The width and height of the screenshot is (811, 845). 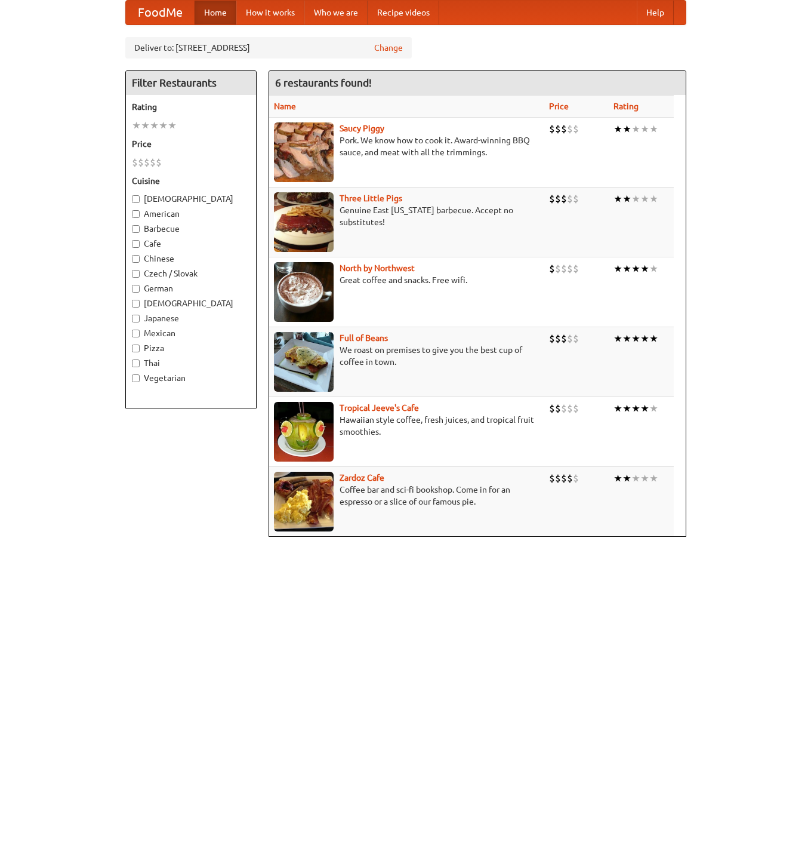 What do you see at coordinates (407, 426) in the screenshot?
I see `p: Hawaiian style coffee, fresh juices, and tropical fruit smoothies.` at bounding box center [407, 426].